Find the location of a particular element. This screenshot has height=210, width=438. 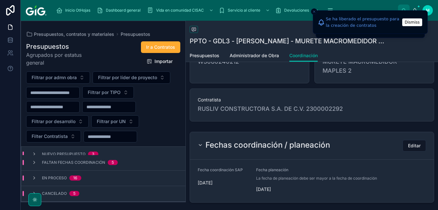

span: Agrupados por estatus general is located at coordinates (62, 59).